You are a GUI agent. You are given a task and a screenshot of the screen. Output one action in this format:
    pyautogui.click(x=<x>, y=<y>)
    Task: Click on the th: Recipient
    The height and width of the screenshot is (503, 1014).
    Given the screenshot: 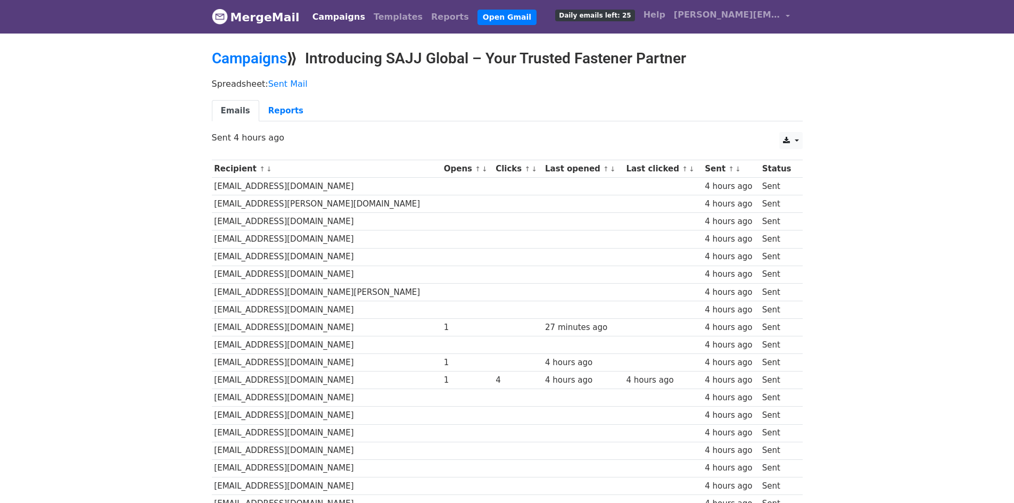 What is the action you would take?
    pyautogui.click(x=326, y=169)
    